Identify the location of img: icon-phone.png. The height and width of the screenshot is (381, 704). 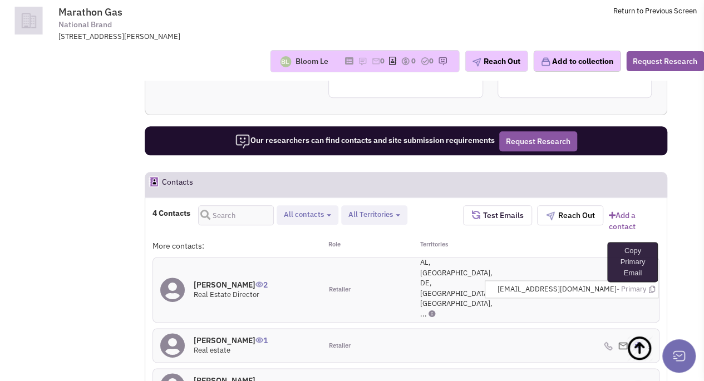
(608, 346).